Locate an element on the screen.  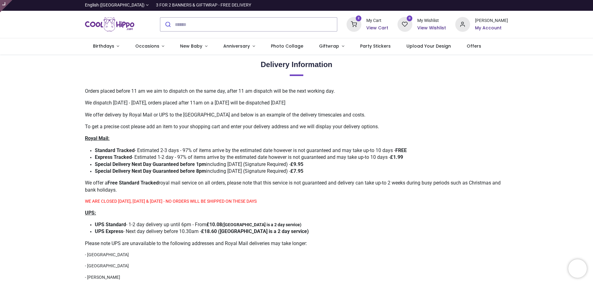
strong: £7.95 is located at coordinates (297, 171).